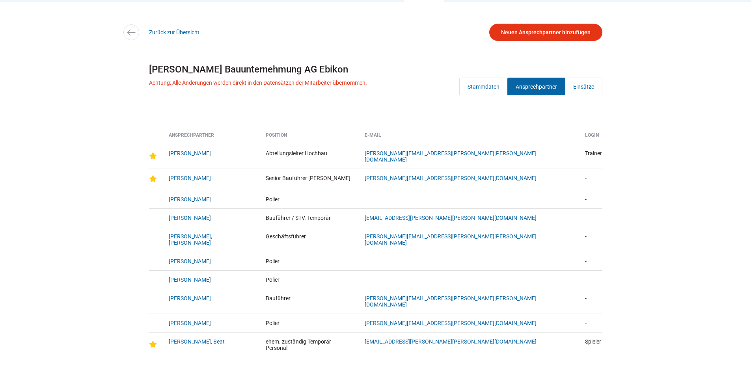 The height and width of the screenshot is (366, 751). Describe the element at coordinates (584, 86) in the screenshot. I see `a: Einsätze` at that location.